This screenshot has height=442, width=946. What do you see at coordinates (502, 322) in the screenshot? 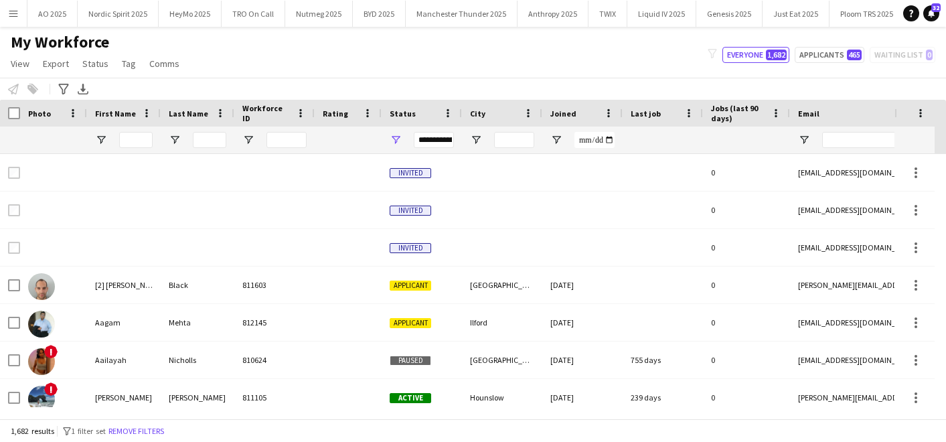
I see `div: Ilford` at bounding box center [502, 322].